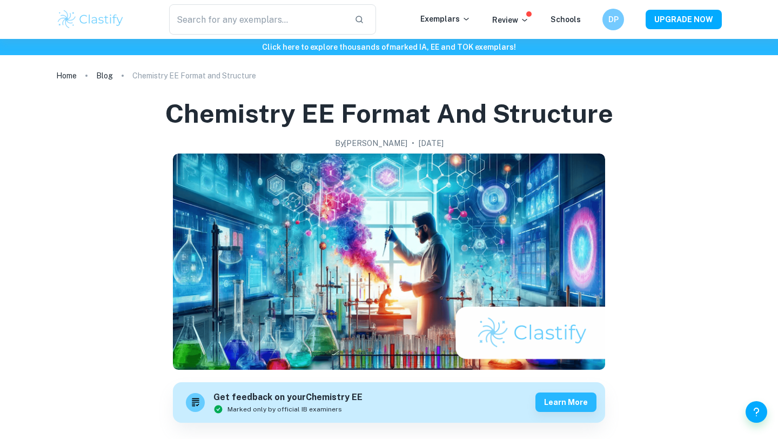 The width and height of the screenshot is (778, 439). I want to click on img: Clastify logo, so click(90, 19).